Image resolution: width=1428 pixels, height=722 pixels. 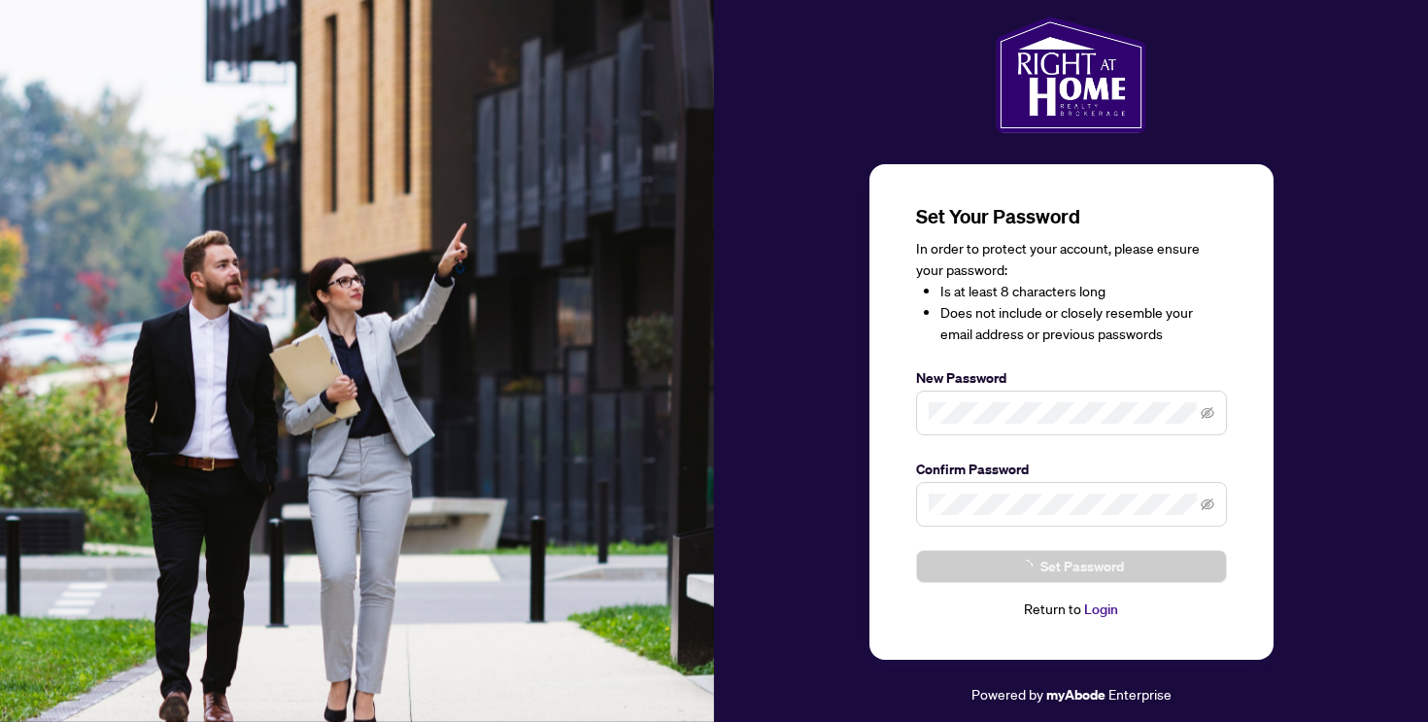 What do you see at coordinates (1007, 693) in the screenshot?
I see `span: Powered by` at bounding box center [1007, 693].